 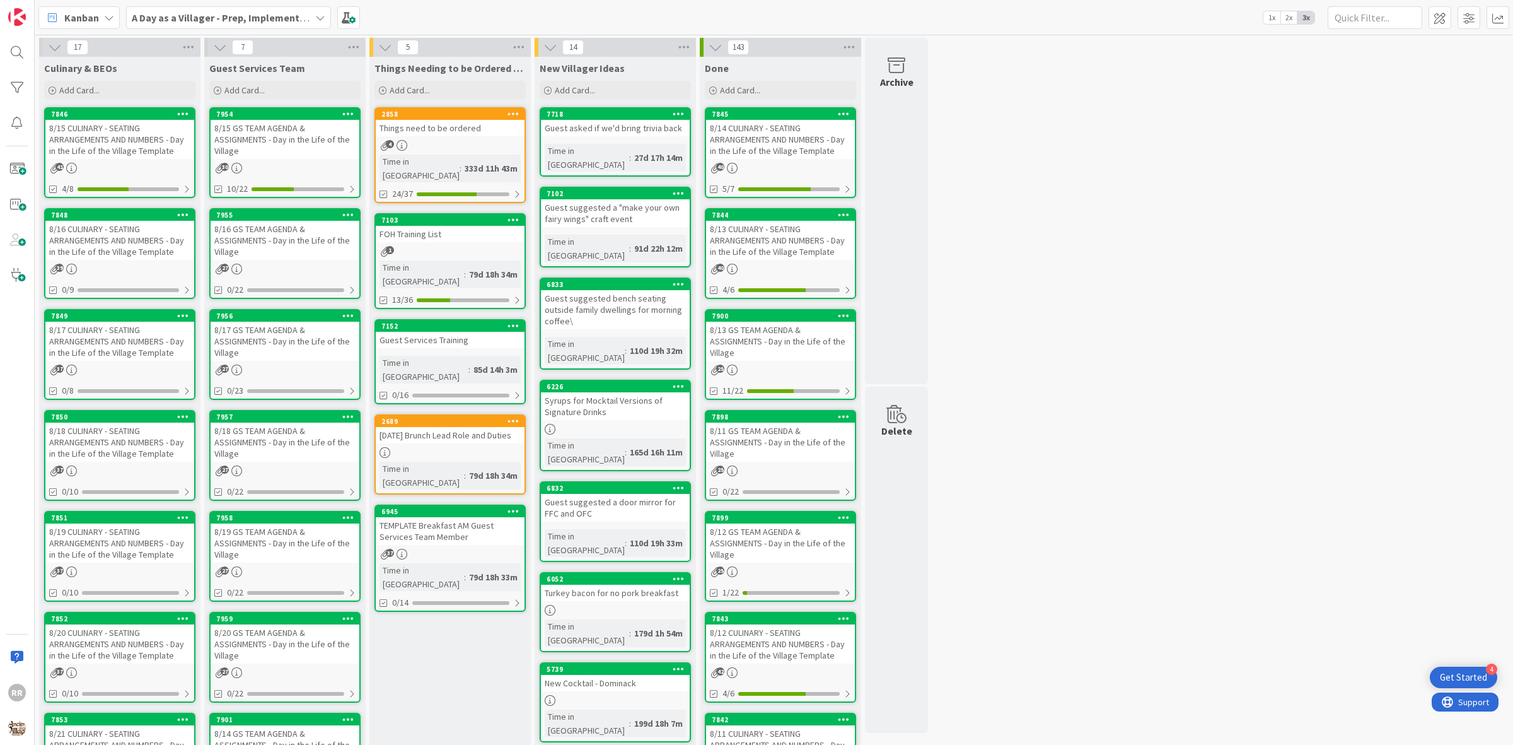 What do you see at coordinates (120, 354) in the screenshot?
I see `a: 78498/17 CULINARY - SEATING ARRANGEMENTS AND NUMBERS - Day in the Life of the Village Template0/8` at bounding box center [120, 354].